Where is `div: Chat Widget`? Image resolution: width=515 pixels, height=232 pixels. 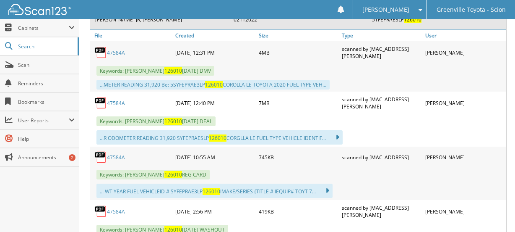
div: Chat Widget is located at coordinates (494, 211).